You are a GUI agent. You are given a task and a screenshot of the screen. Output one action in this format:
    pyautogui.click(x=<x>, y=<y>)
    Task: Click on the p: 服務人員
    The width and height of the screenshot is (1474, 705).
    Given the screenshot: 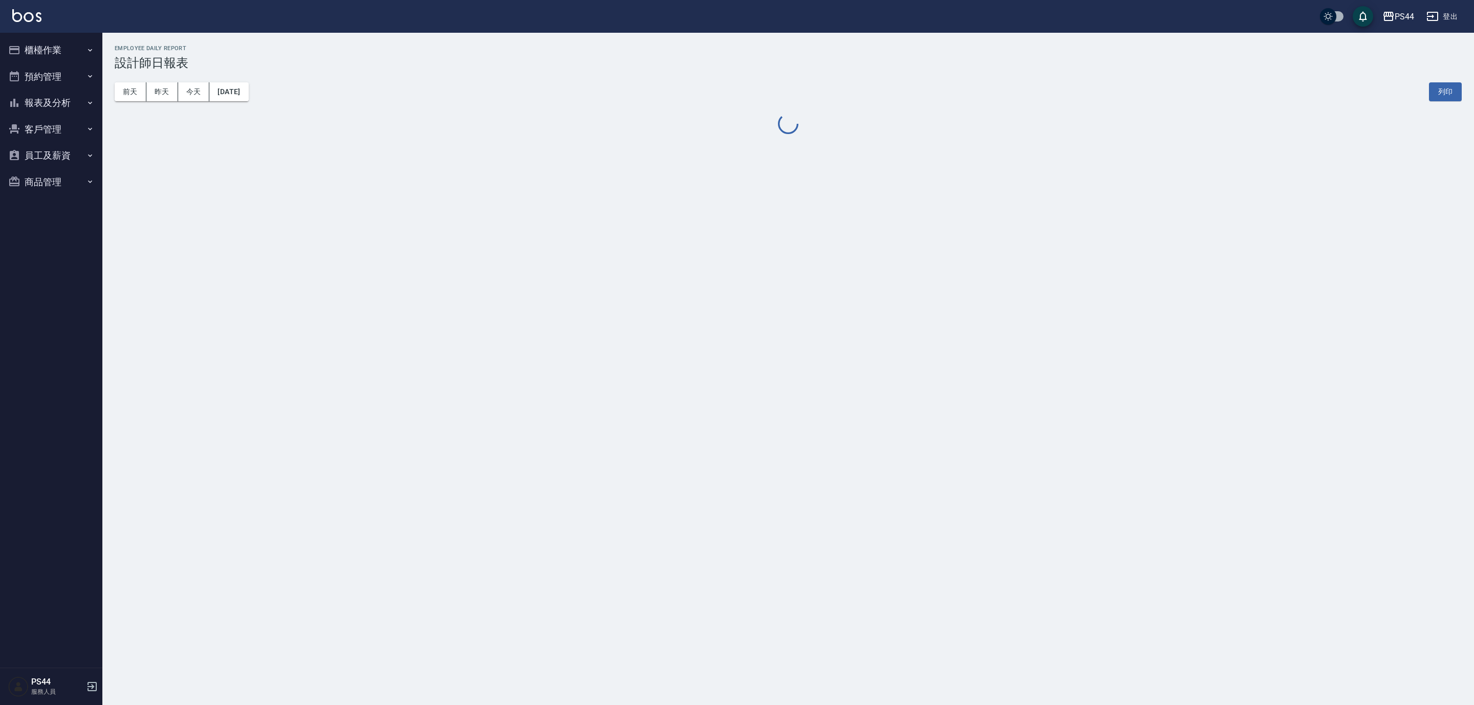 What is the action you would take?
    pyautogui.click(x=57, y=692)
    